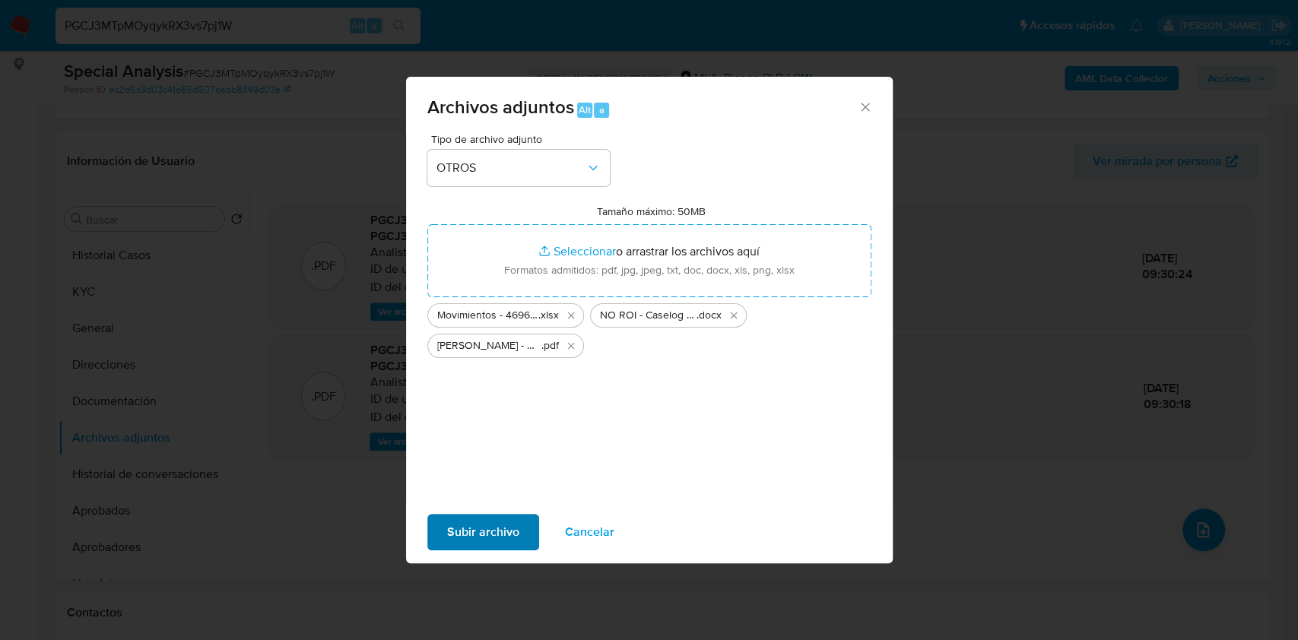 The width and height of the screenshot is (1298, 640). What do you see at coordinates (571, 346) in the screenshot?
I see `button: Eliminar Xiufang Lin - NOSIS - SEPTIEMBRE 2025.pdf` at bounding box center [571, 346].